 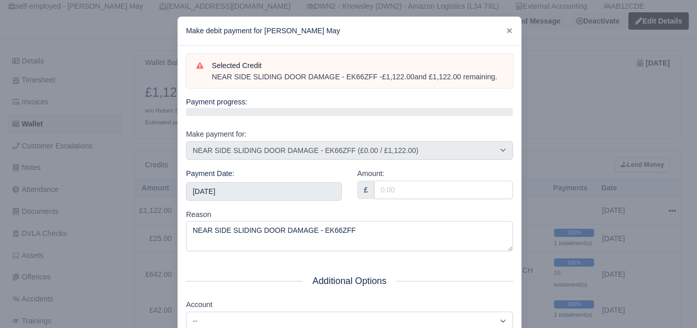 I want to click on label: Reason, so click(x=198, y=215).